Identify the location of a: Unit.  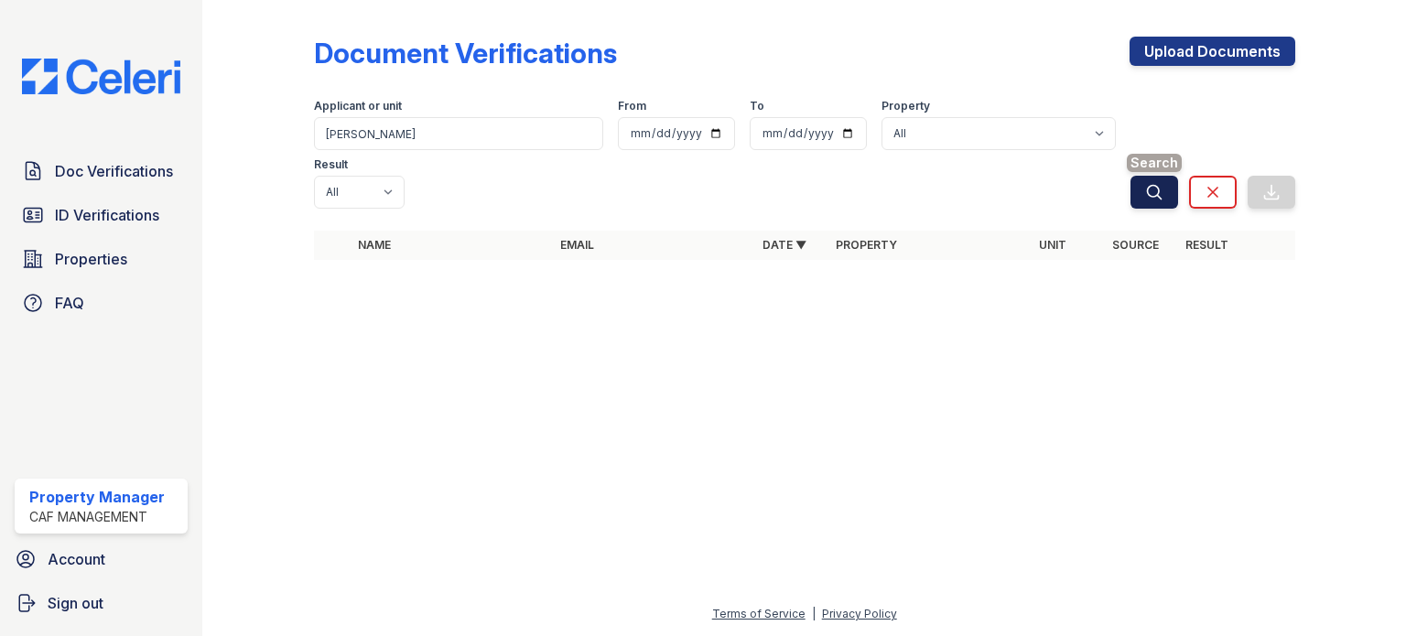
(1053, 244).